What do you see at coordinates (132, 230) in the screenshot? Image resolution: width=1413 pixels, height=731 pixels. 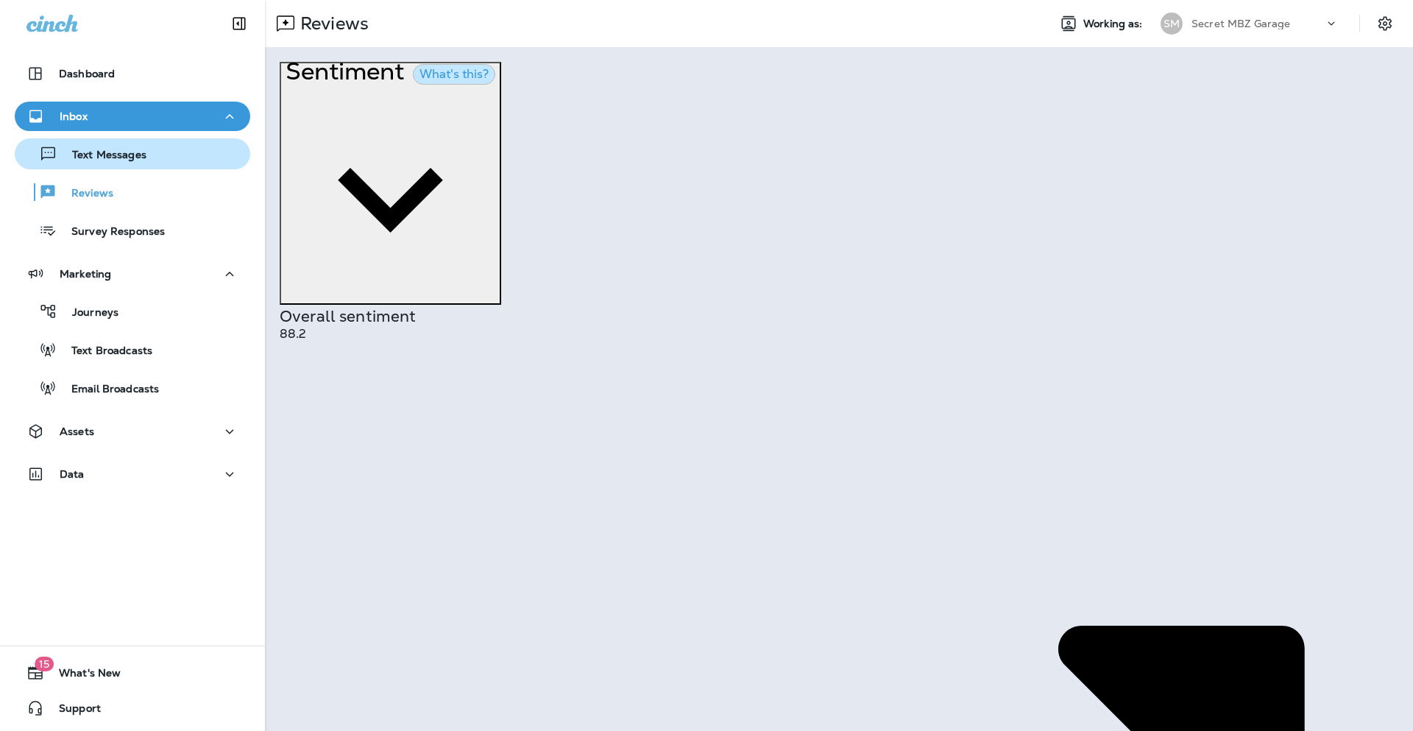 I see `button: Survey Responses` at bounding box center [132, 230].